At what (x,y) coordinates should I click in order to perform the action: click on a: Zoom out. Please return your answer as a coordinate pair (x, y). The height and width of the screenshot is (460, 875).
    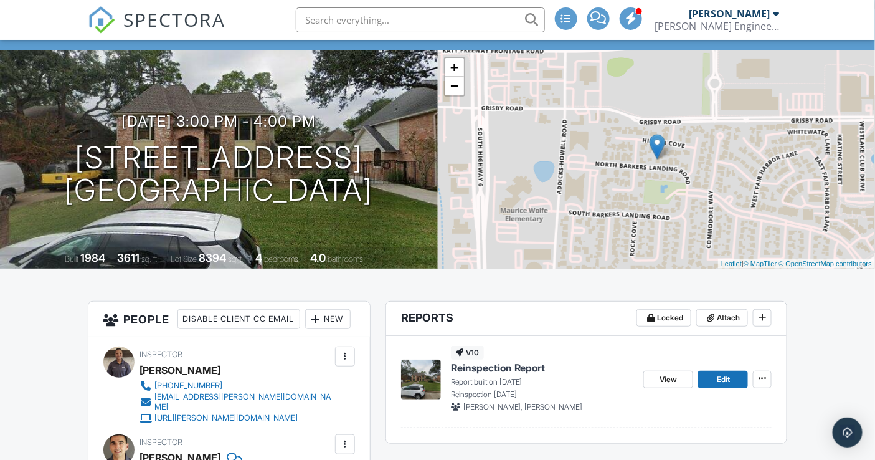
    Looking at the image, I should click on (455, 86).